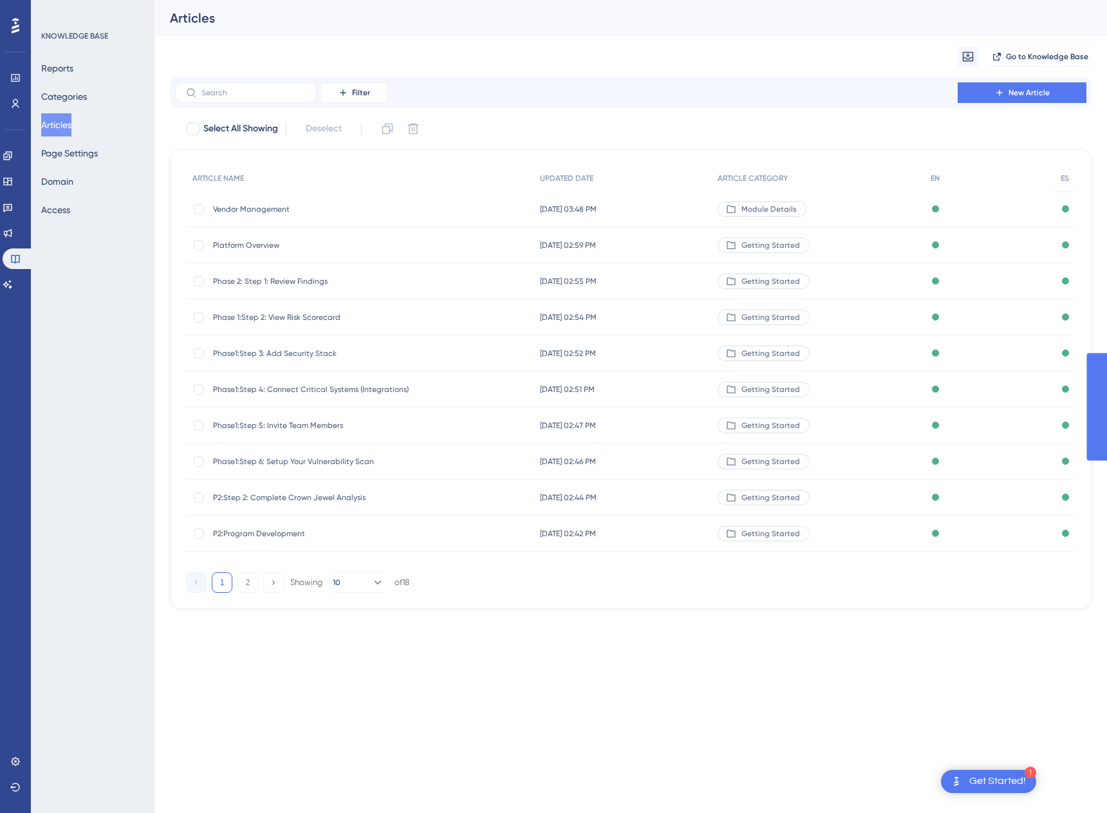 This screenshot has height=813, width=1107. What do you see at coordinates (316, 281) in the screenshot?
I see `span: Phase 2: Step 1: Review Findings` at bounding box center [316, 281].